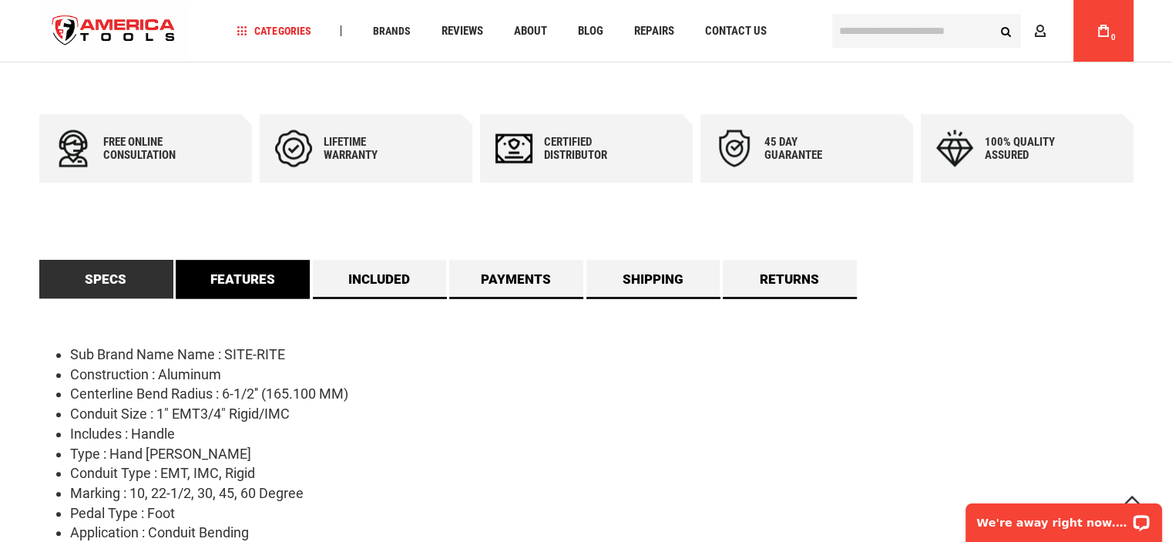 The width and height of the screenshot is (1172, 542). I want to click on div: Lifetime warranty, so click(370, 149).